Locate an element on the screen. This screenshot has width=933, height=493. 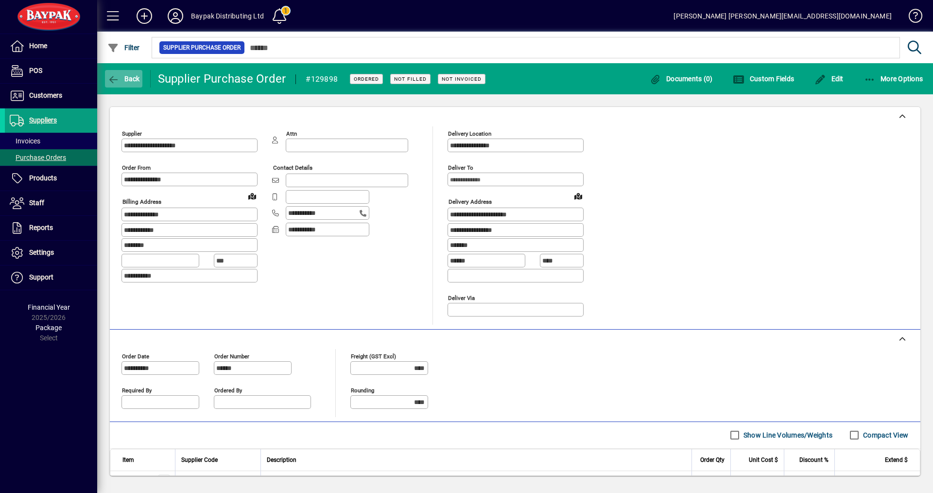
span: POS is located at coordinates (35, 70).